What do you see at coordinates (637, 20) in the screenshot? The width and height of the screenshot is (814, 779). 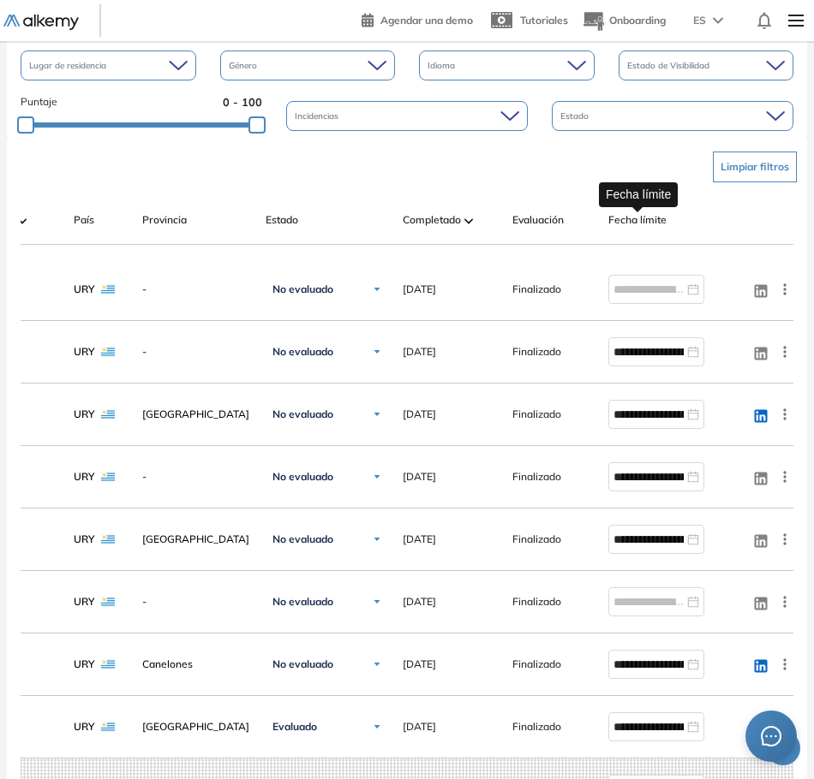 I see `span: Onboarding` at bounding box center [637, 20].